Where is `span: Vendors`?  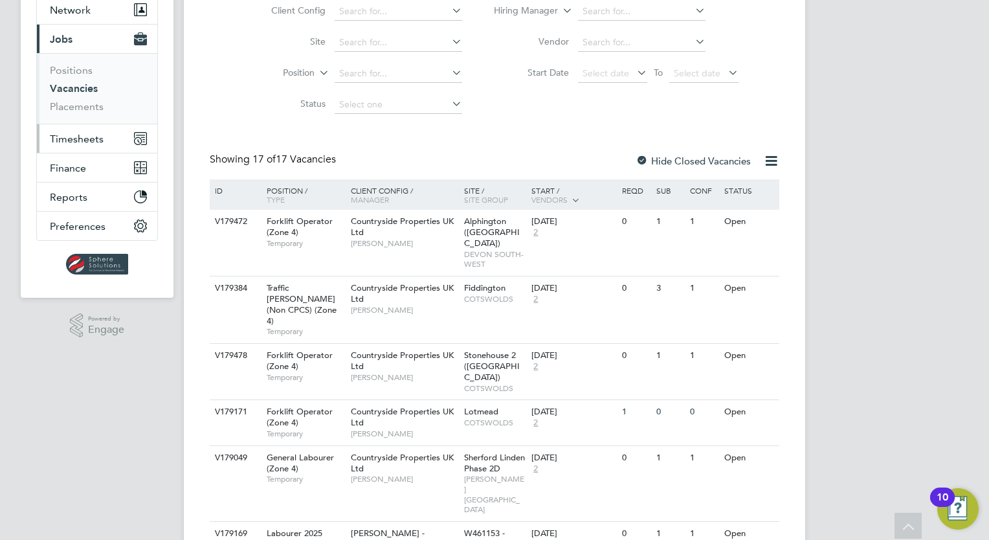
span: Vendors is located at coordinates (549, 199).